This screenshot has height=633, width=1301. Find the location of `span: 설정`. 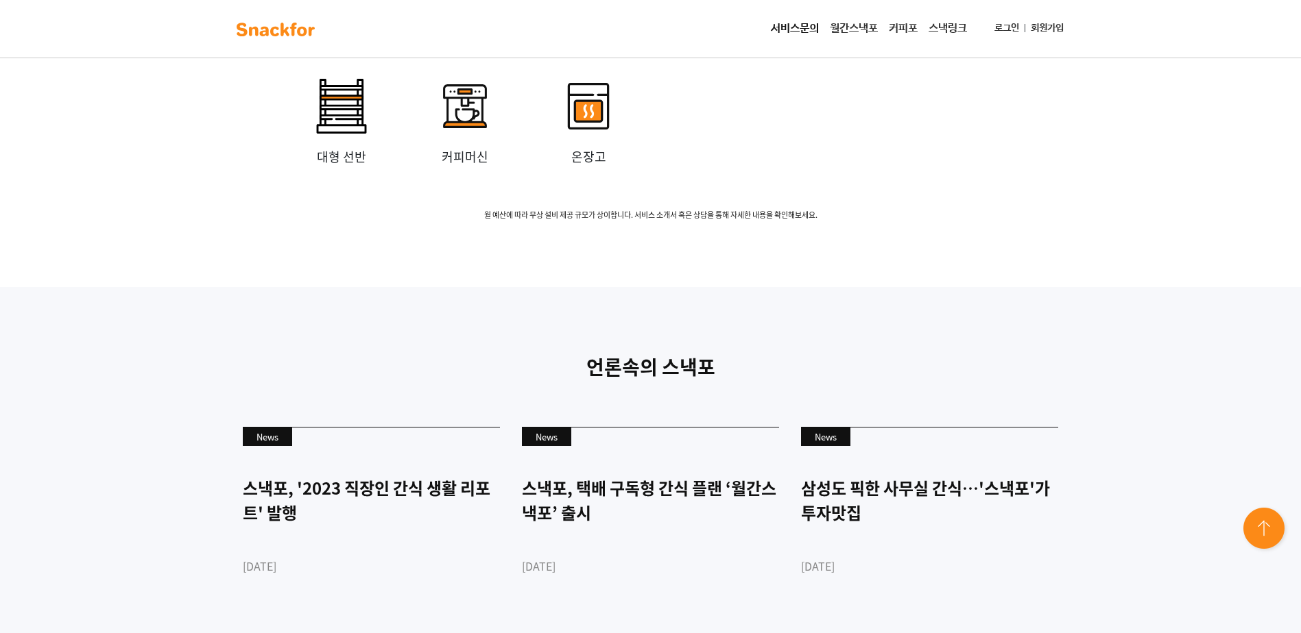

span: 설정 is located at coordinates (220, 461).